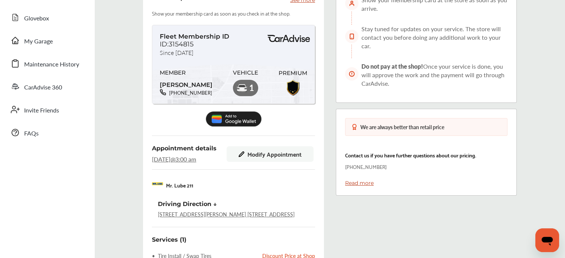 The width and height of the screenshot is (565, 258). Describe the element at coordinates (221, 13) in the screenshot. I see `p: Show your membership card as soon as you check in at the shop.` at that location.